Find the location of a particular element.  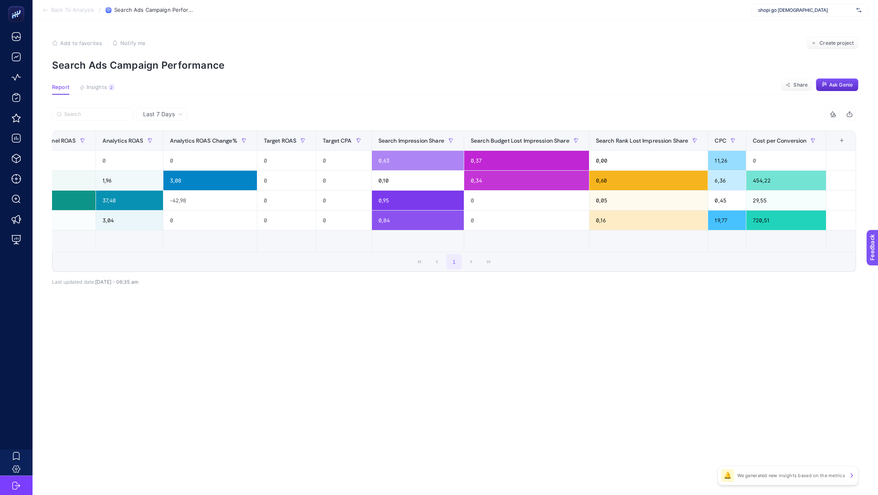

span: Feedback is located at coordinates (18, 6).